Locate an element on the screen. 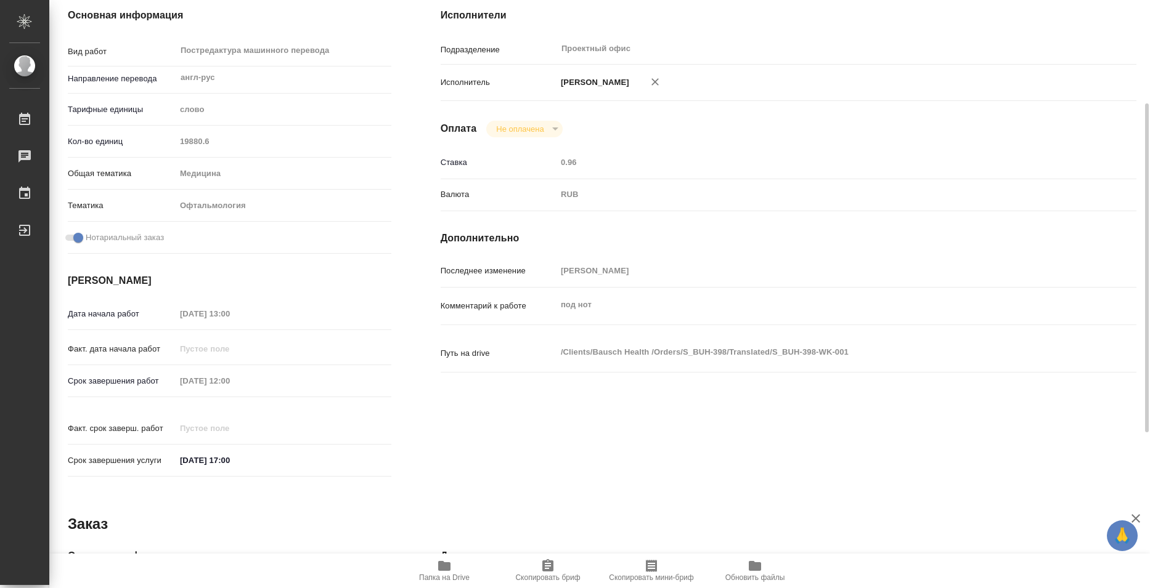  p: Факт. дата начала работ is located at coordinates (121, 349).